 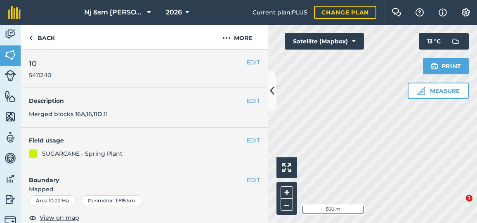 What do you see at coordinates (68, 114) in the screenshot?
I see `span: Merged blocks 16A,16,11D,11` at bounding box center [68, 114].